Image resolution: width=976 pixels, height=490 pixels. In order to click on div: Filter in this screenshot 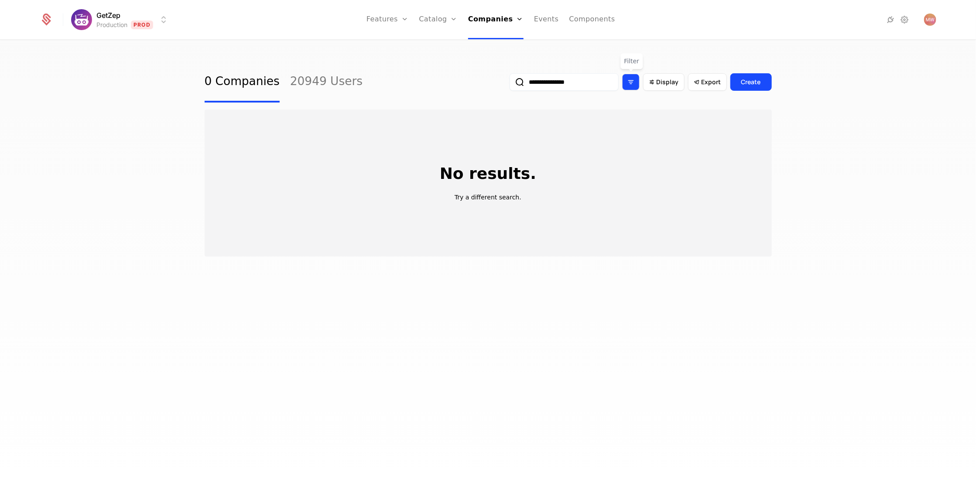, I will do `click(632, 62)`.